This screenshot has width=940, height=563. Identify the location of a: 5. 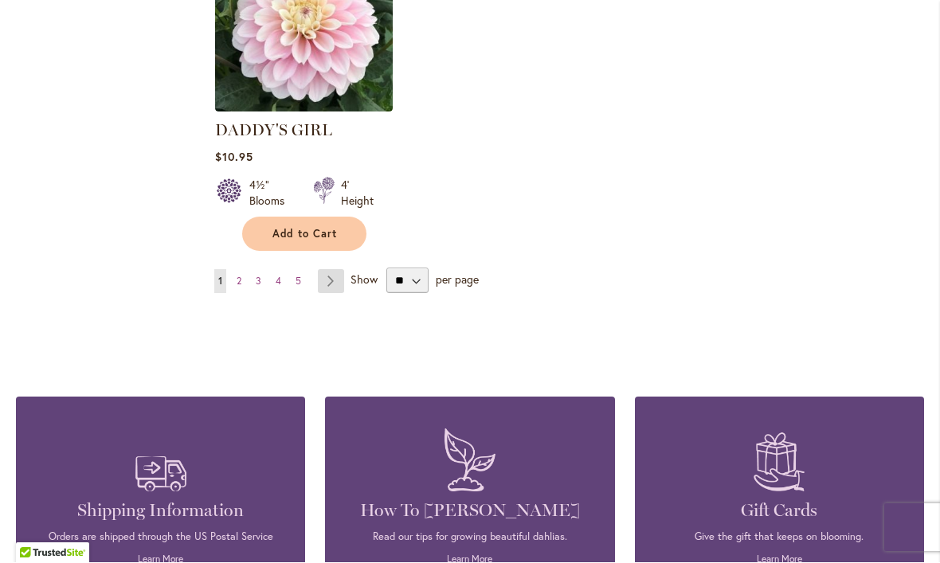
(298, 282).